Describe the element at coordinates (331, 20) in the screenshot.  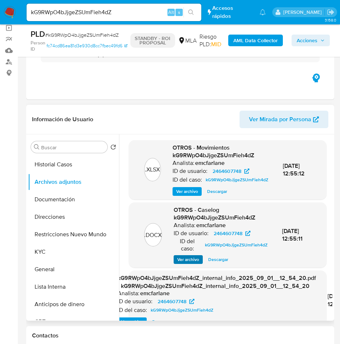
I see `span: 3.158.0` at that location.